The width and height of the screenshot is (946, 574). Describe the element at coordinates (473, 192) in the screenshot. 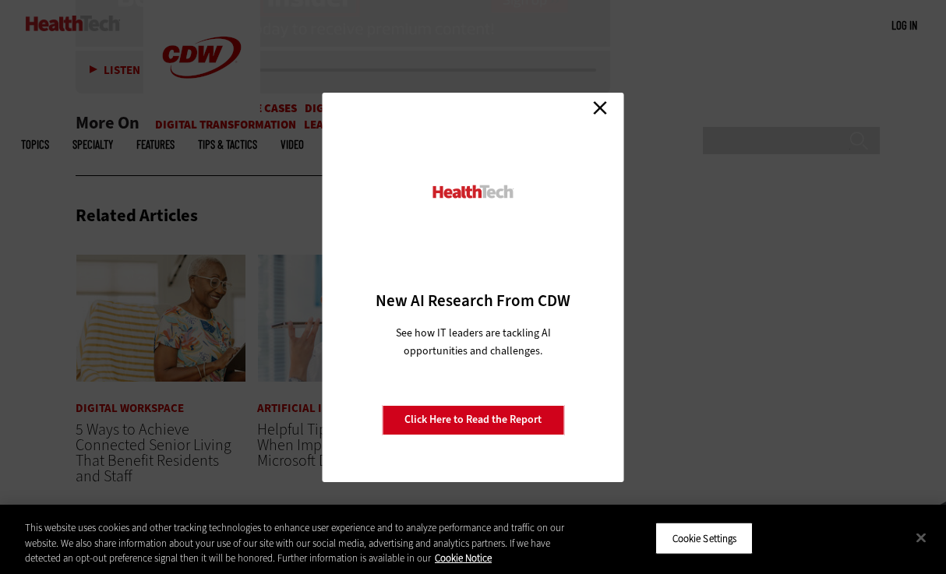

I see `img: HealthTech_0.png` at that location.